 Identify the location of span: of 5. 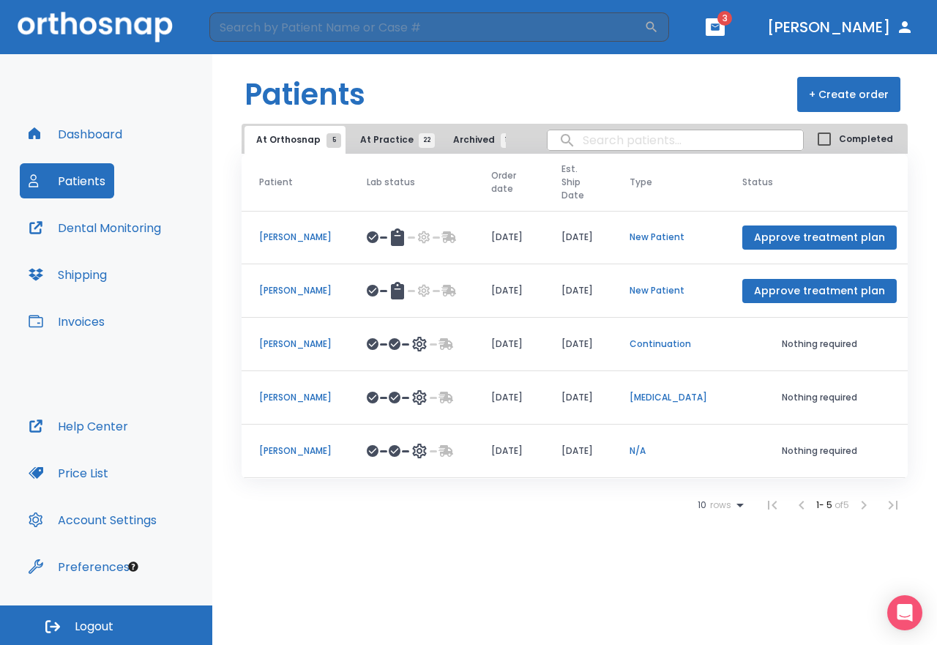
(841, 504).